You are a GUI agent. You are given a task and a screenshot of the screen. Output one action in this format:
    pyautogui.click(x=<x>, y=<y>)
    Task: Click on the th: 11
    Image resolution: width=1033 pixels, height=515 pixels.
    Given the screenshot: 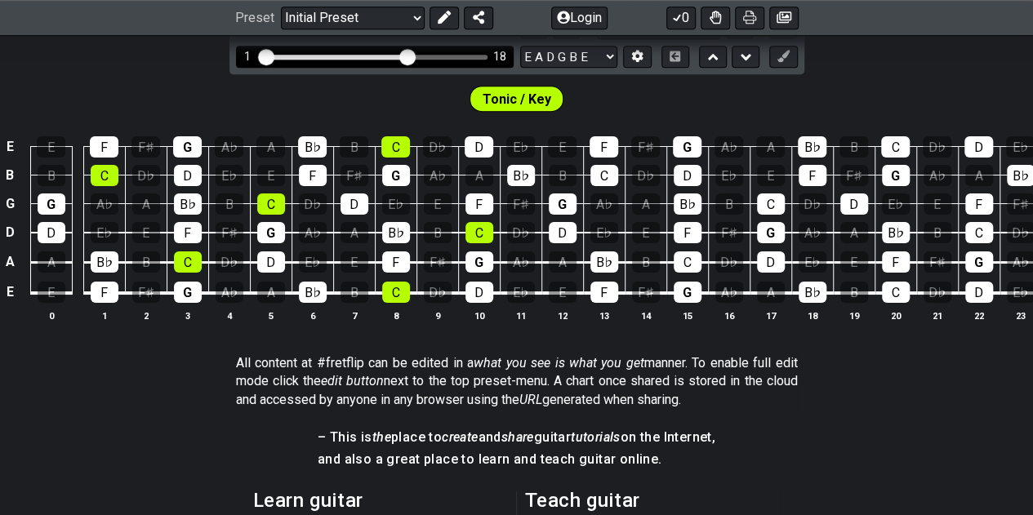 What is the action you would take?
    pyautogui.click(x=520, y=315)
    